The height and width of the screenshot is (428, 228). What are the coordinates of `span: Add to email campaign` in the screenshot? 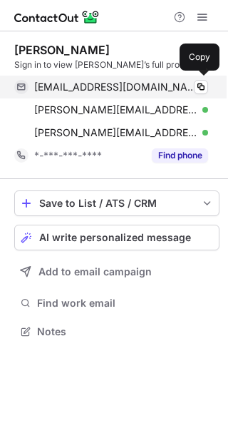 It's located at (95, 272).